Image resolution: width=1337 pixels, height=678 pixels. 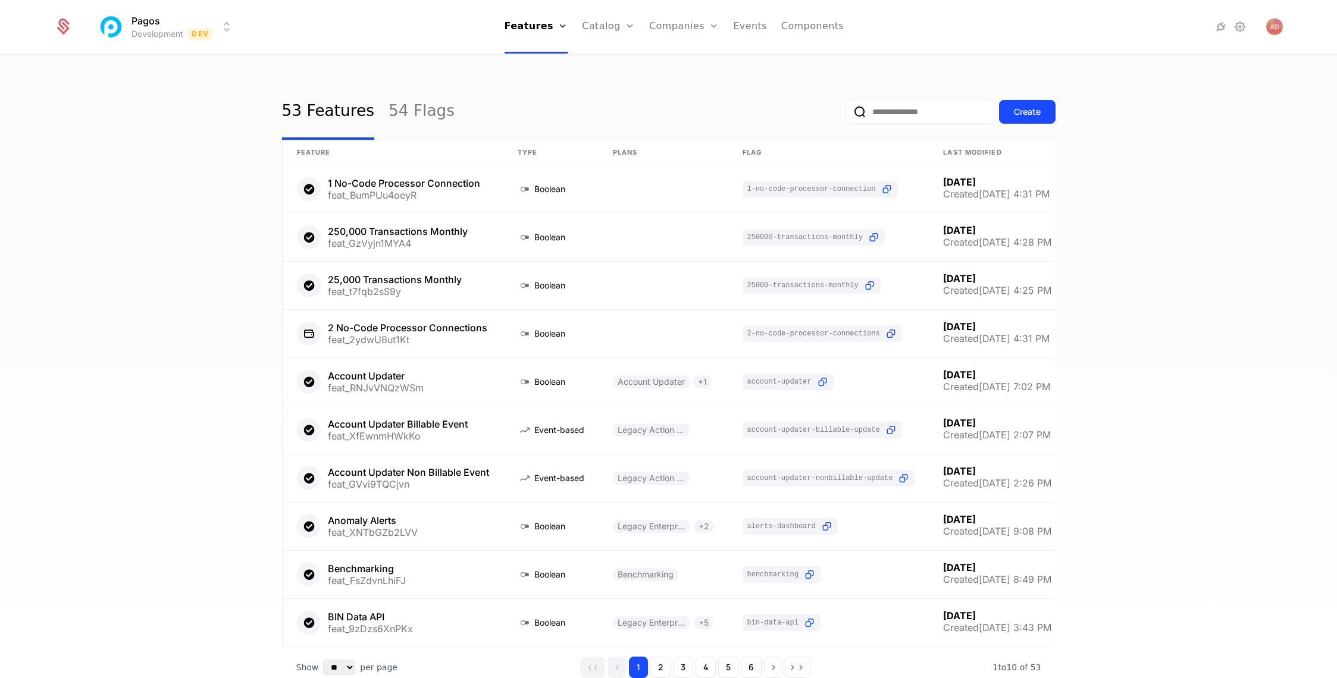 What do you see at coordinates (706, 668) in the screenshot?
I see `button: Go to page 4` at bounding box center [706, 668].